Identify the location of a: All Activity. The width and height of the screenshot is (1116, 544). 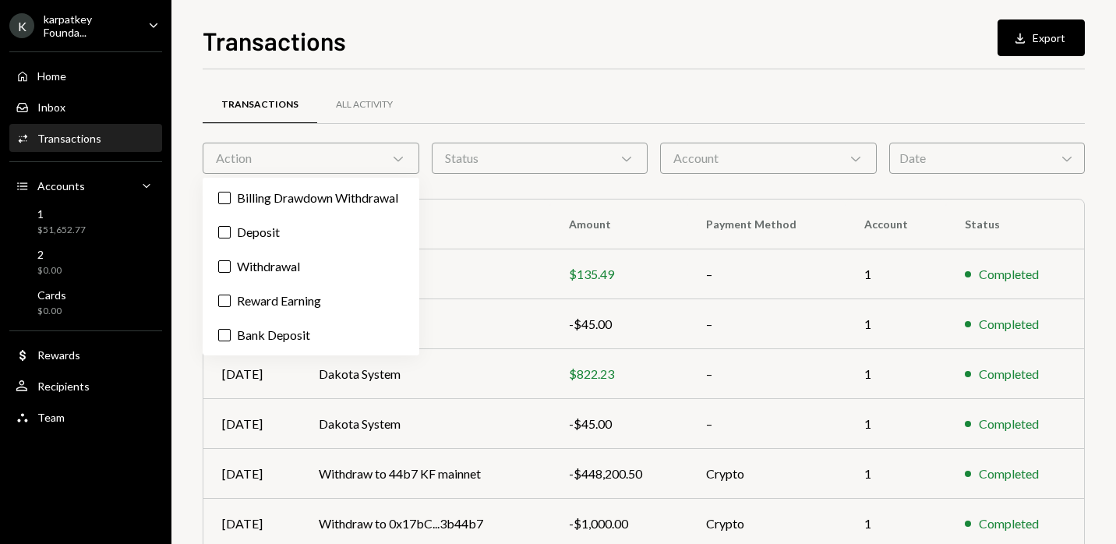
(364, 104).